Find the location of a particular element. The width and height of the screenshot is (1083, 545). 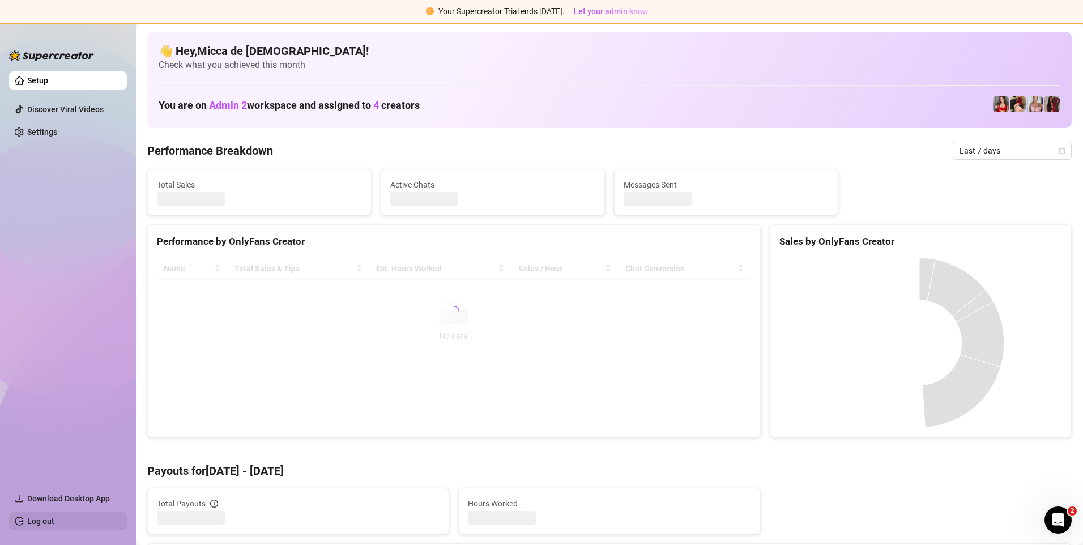

a: Settings is located at coordinates (42, 132).